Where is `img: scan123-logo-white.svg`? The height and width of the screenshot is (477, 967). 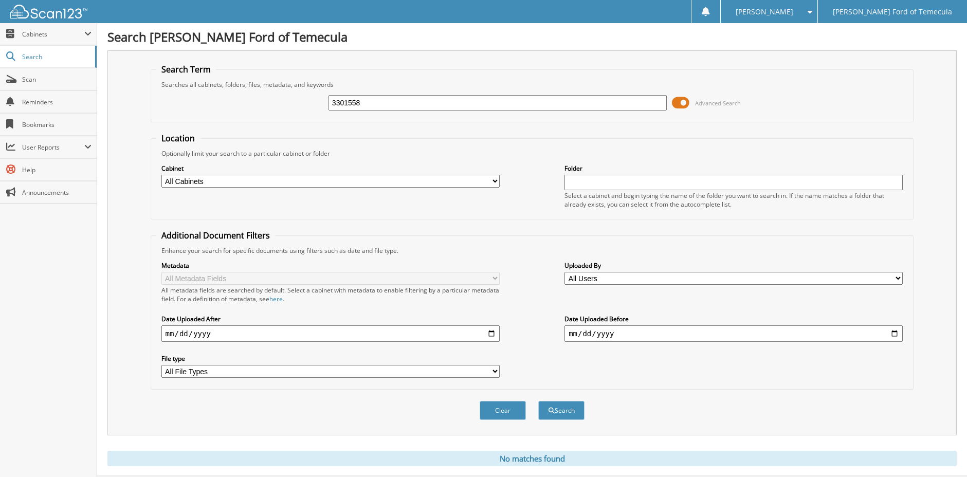 img: scan123-logo-white.svg is located at coordinates (49, 11).